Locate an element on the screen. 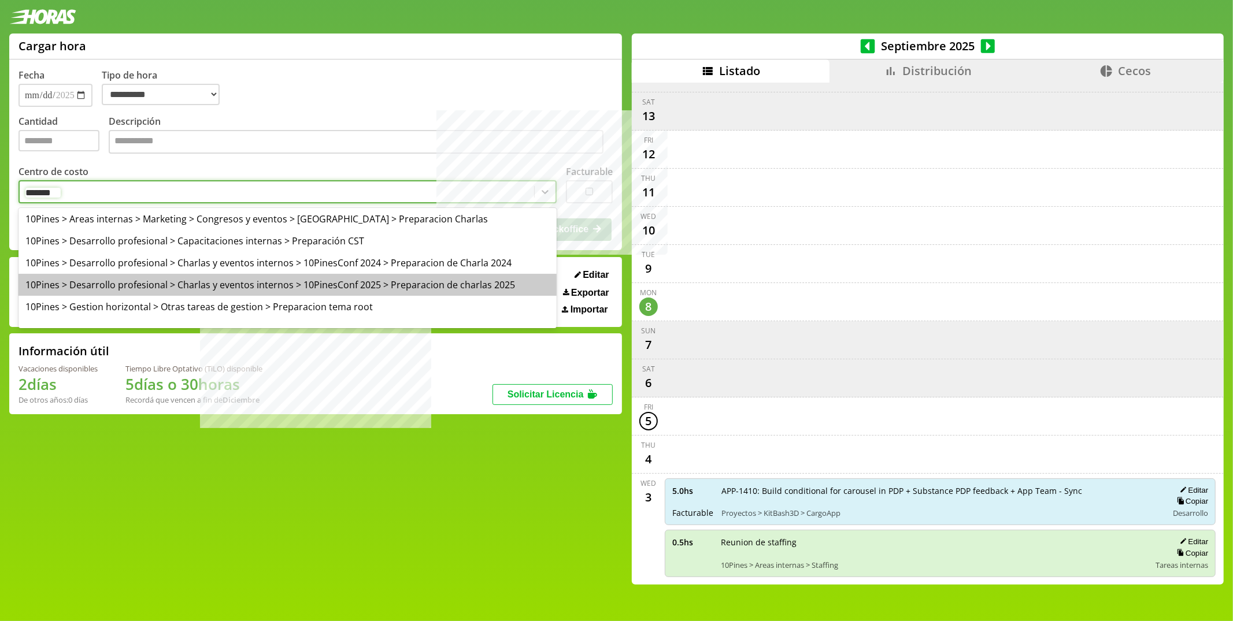  div: Tue is located at coordinates (649, 254).